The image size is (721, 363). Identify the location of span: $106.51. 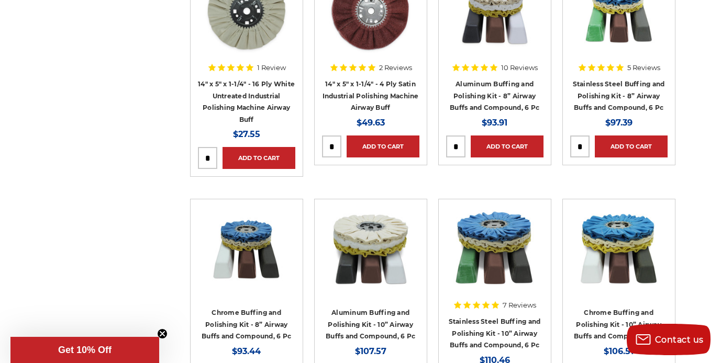
(618, 351).